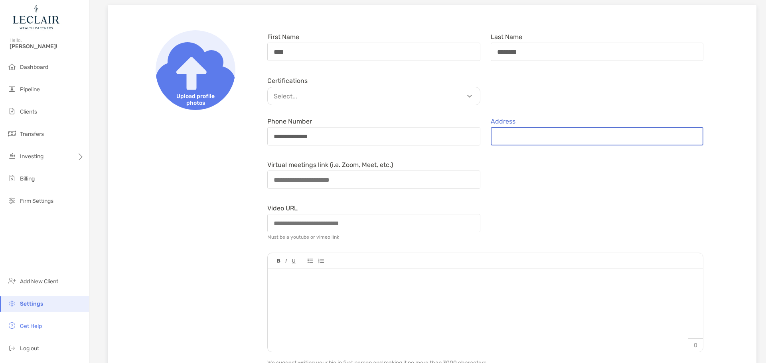 Image resolution: width=766 pixels, height=363 pixels. Describe the element at coordinates (283, 37) in the screenshot. I see `label: First Name` at that location.